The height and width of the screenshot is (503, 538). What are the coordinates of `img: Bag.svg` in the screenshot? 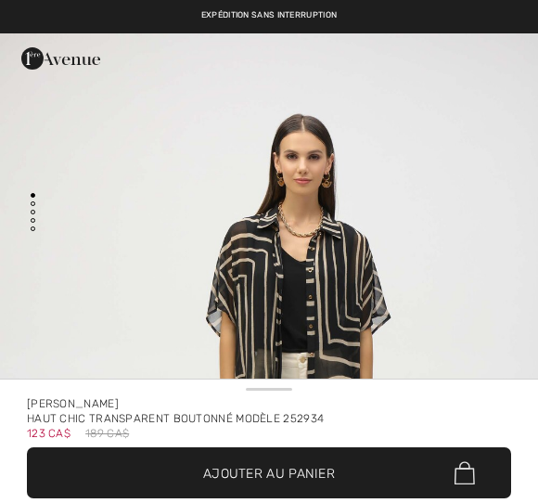 It's located at (465, 473).